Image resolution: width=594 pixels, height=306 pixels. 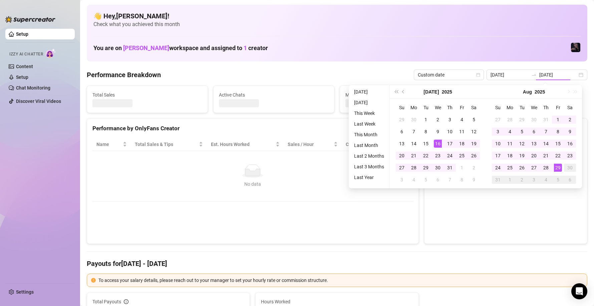 What do you see at coordinates (505, 128) in the screenshot?
I see `div: Sales by OnlyFans Creator` at bounding box center [505, 128].